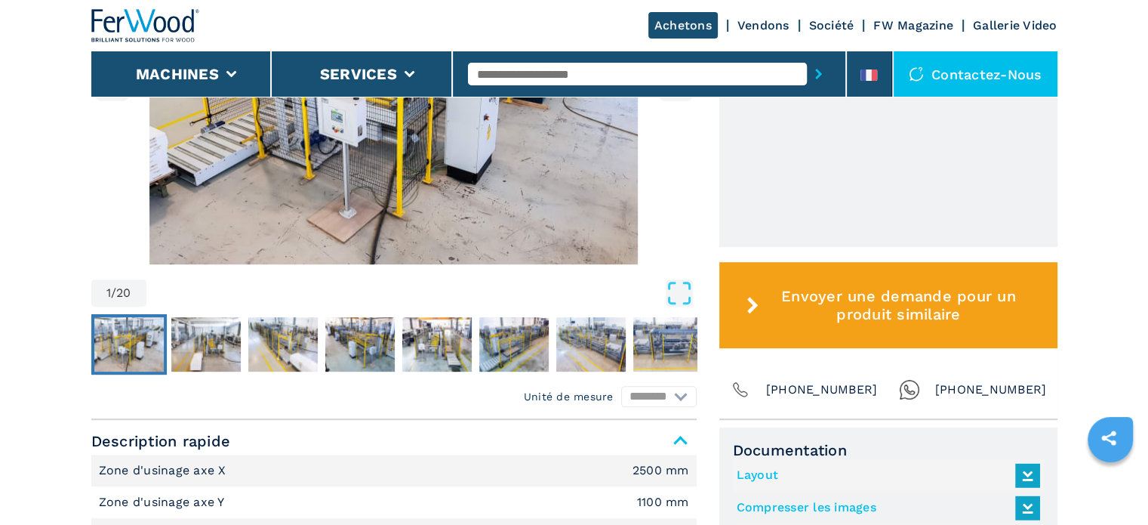 The width and height of the screenshot is (1148, 525). I want to click on img: Contactez-nous, so click(917, 74).